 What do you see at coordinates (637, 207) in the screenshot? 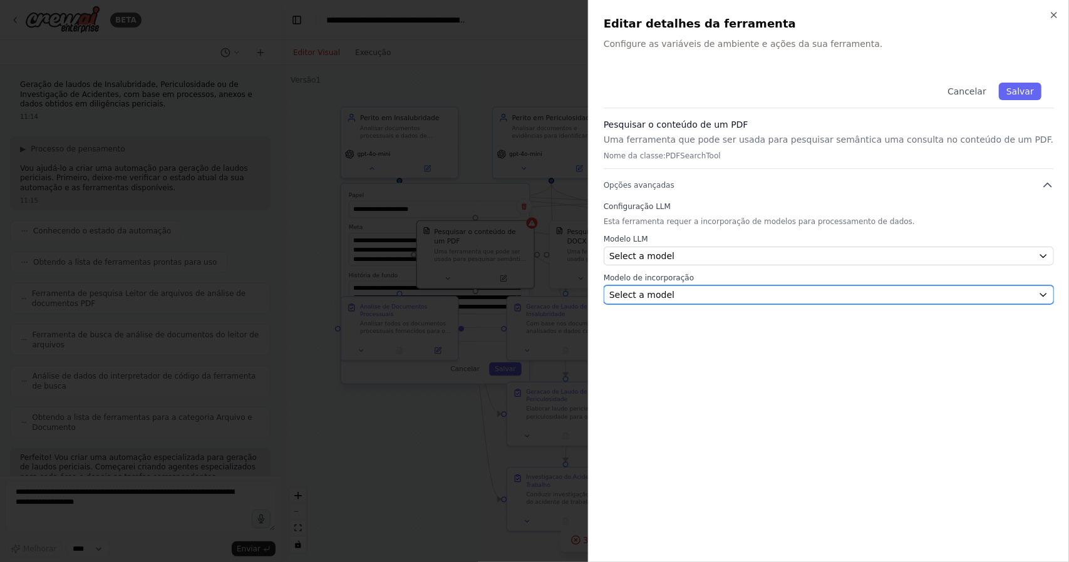
I see `font: Configuração LLM` at bounding box center [637, 207].